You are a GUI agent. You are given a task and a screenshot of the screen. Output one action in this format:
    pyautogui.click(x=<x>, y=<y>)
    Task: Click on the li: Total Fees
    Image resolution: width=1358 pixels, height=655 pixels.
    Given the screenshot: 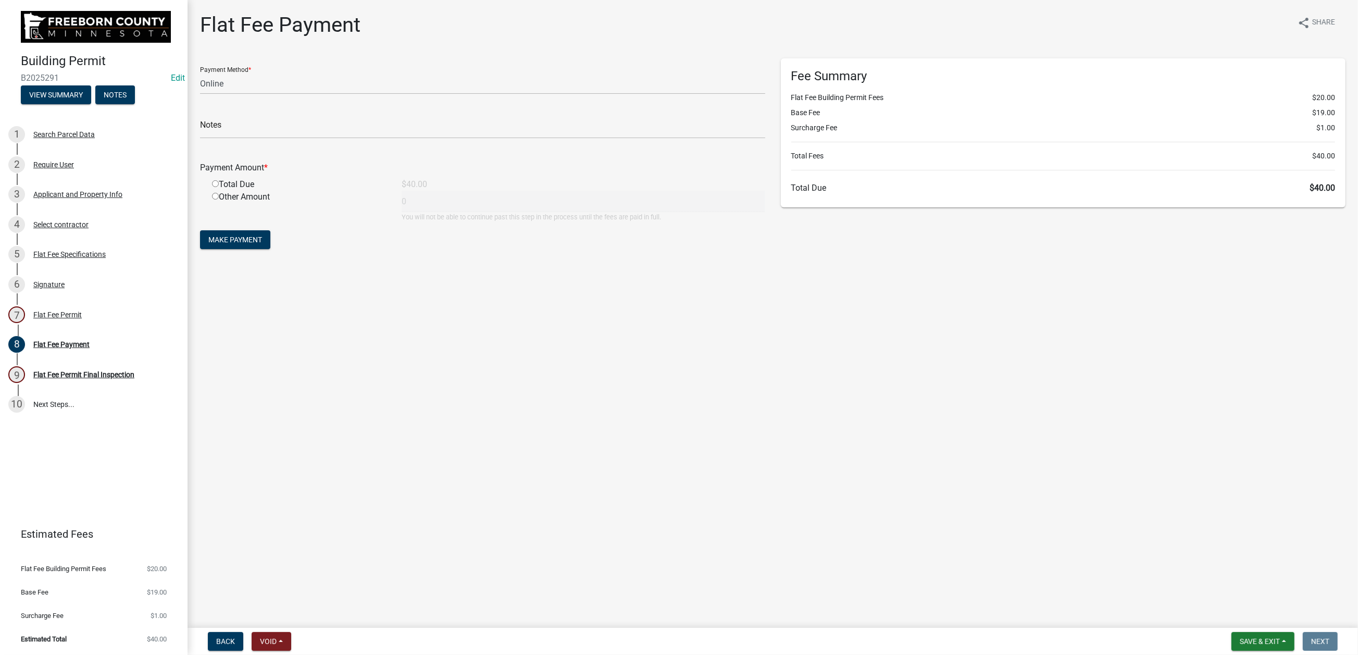 What is the action you would take?
    pyautogui.click(x=1063, y=156)
    